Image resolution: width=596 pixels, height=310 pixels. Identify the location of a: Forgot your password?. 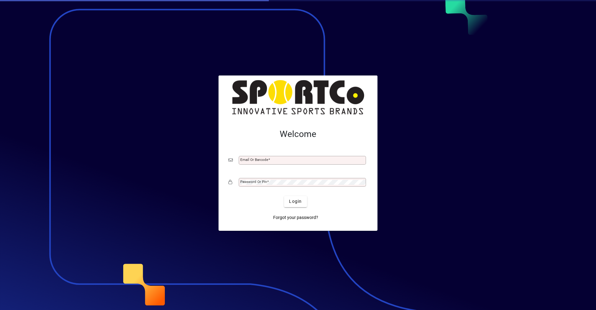
(296, 218).